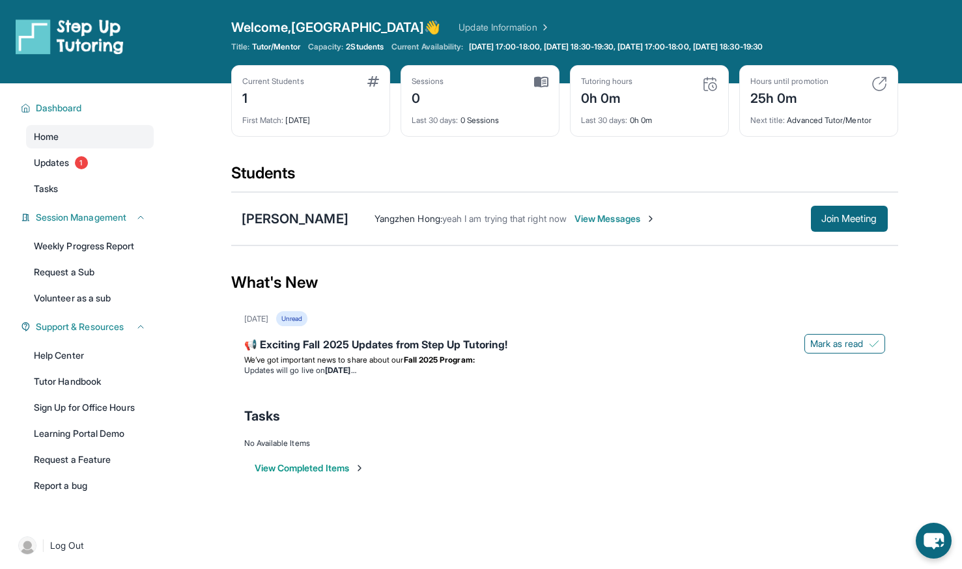  I want to click on a: |Log Out, so click(83, 546).